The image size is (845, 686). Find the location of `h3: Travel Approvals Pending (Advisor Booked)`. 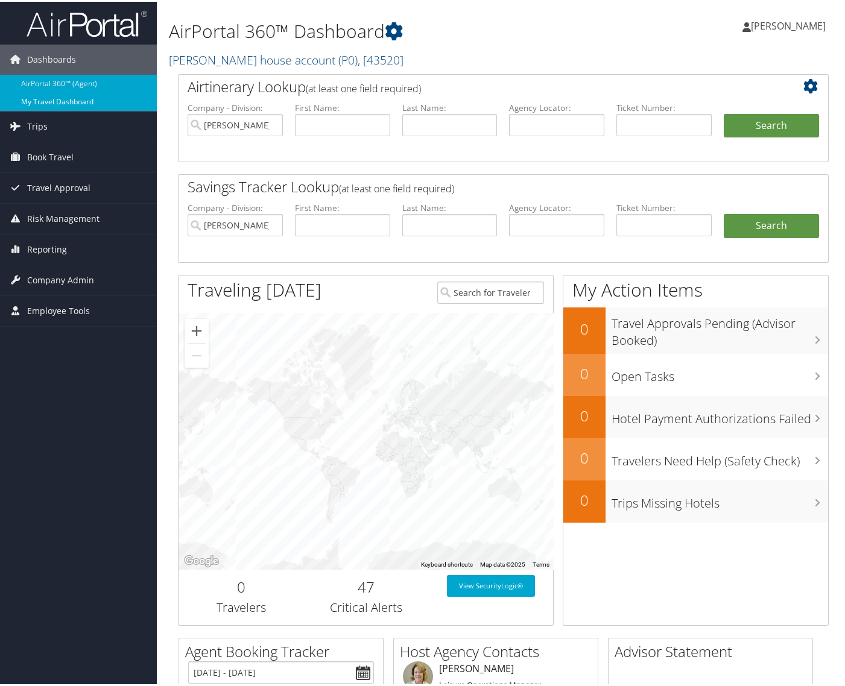

h3: Travel Approvals Pending (Advisor Booked) is located at coordinates (720, 328).